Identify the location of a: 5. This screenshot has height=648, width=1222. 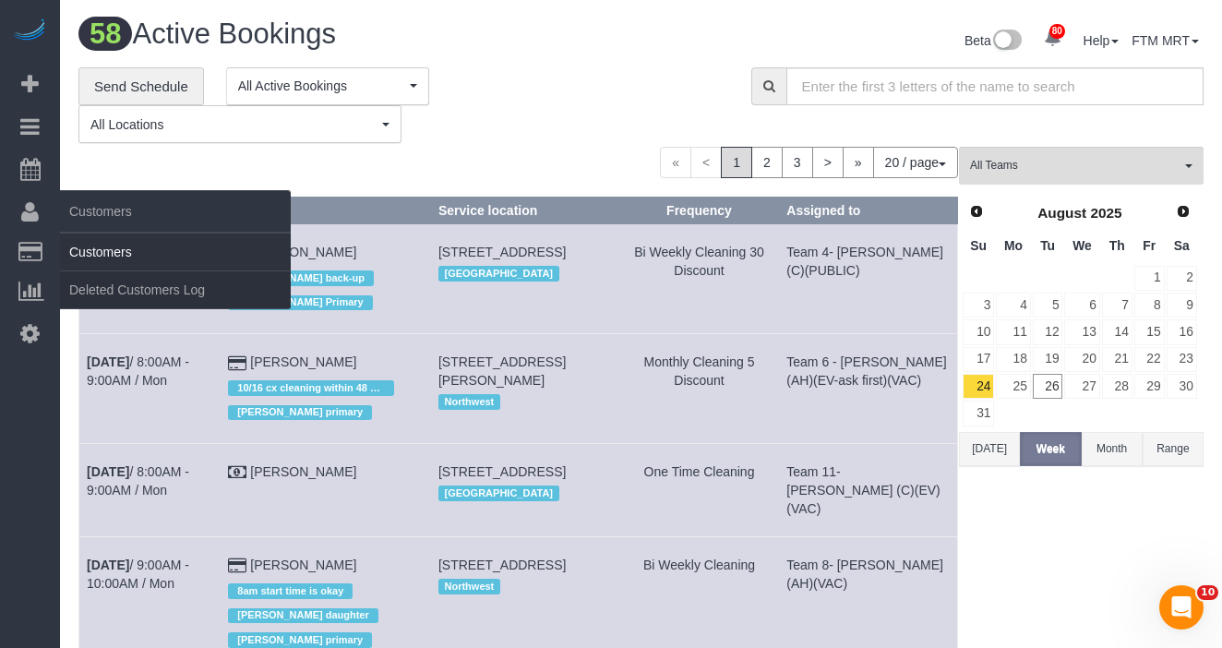
(1048, 305).